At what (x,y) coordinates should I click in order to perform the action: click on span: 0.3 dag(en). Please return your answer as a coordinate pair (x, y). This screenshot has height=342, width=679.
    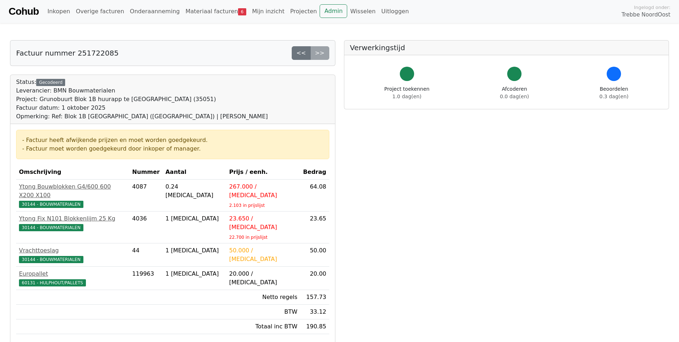
    Looking at the image, I should click on (614, 96).